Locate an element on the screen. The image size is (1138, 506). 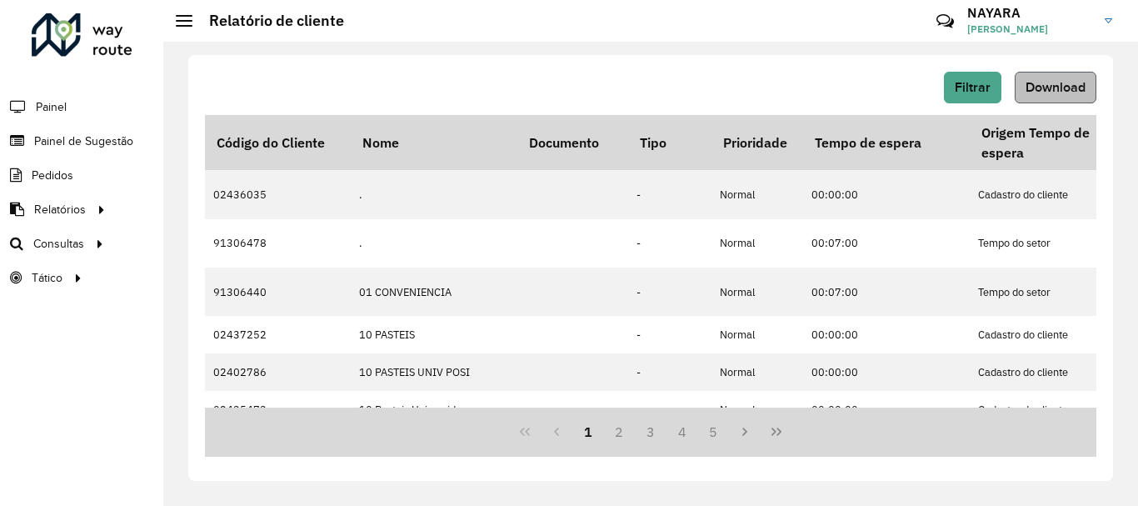
button: 4 is located at coordinates (682, 431).